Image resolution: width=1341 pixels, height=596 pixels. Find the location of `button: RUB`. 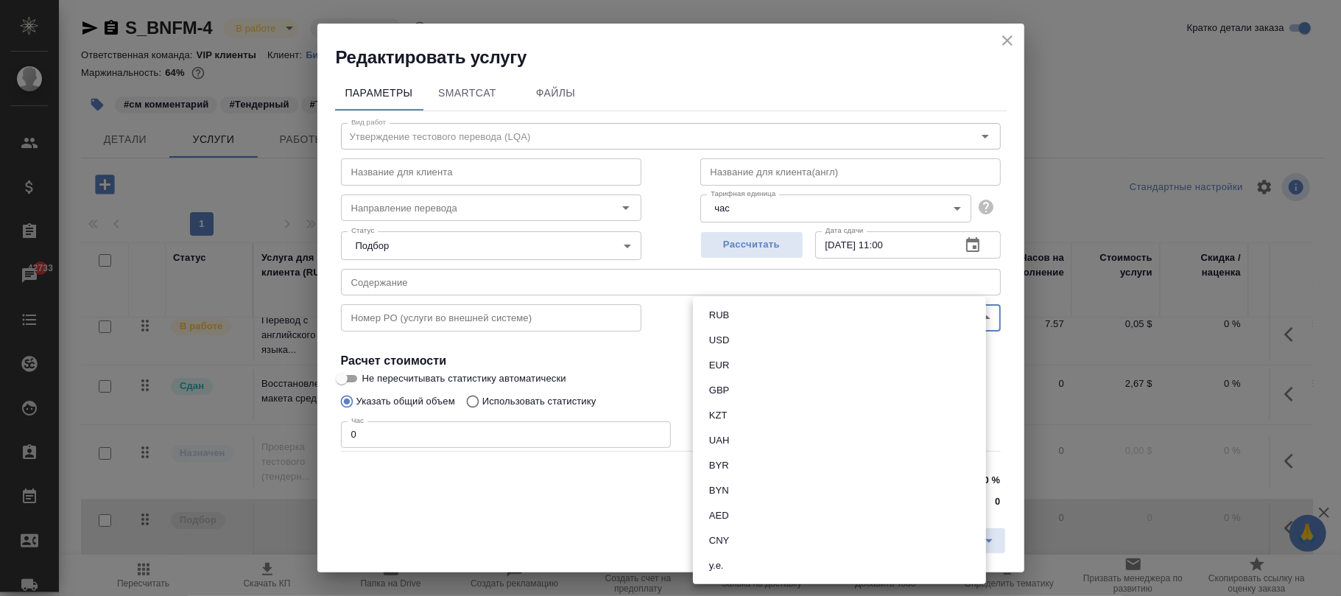

button: RUB is located at coordinates (719, 315).